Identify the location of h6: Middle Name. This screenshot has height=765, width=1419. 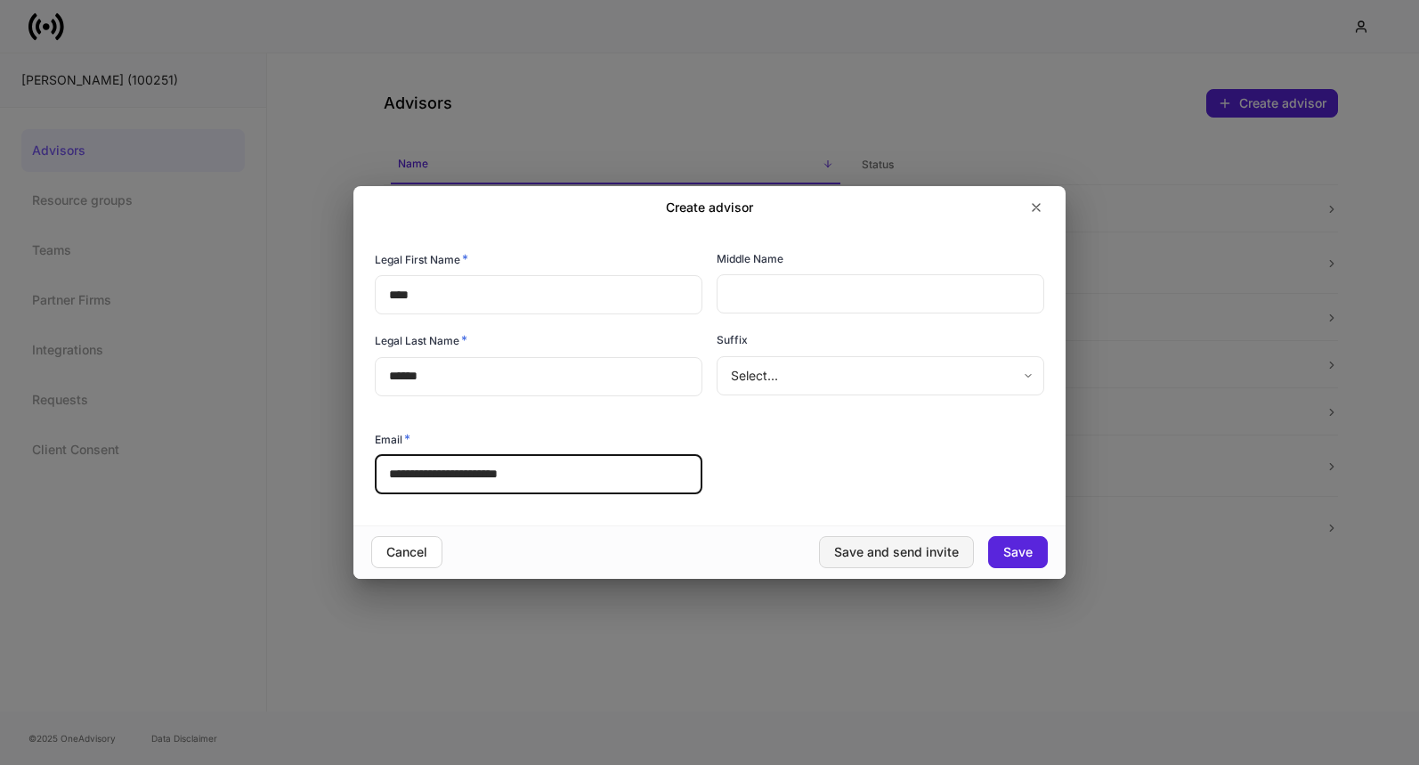
(750, 258).